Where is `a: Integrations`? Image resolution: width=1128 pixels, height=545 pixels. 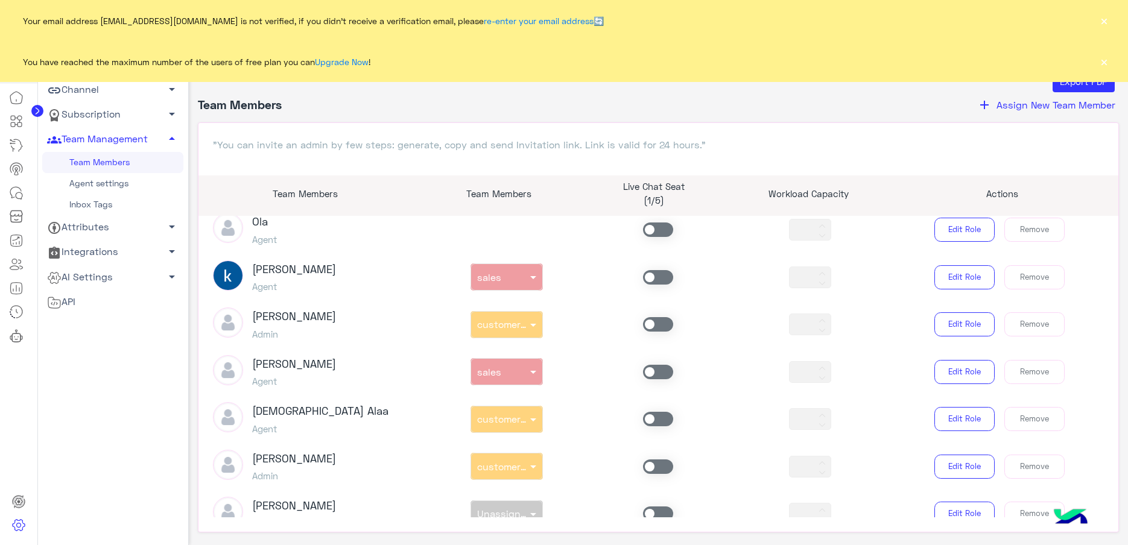 a: Integrations is located at coordinates (113, 252).